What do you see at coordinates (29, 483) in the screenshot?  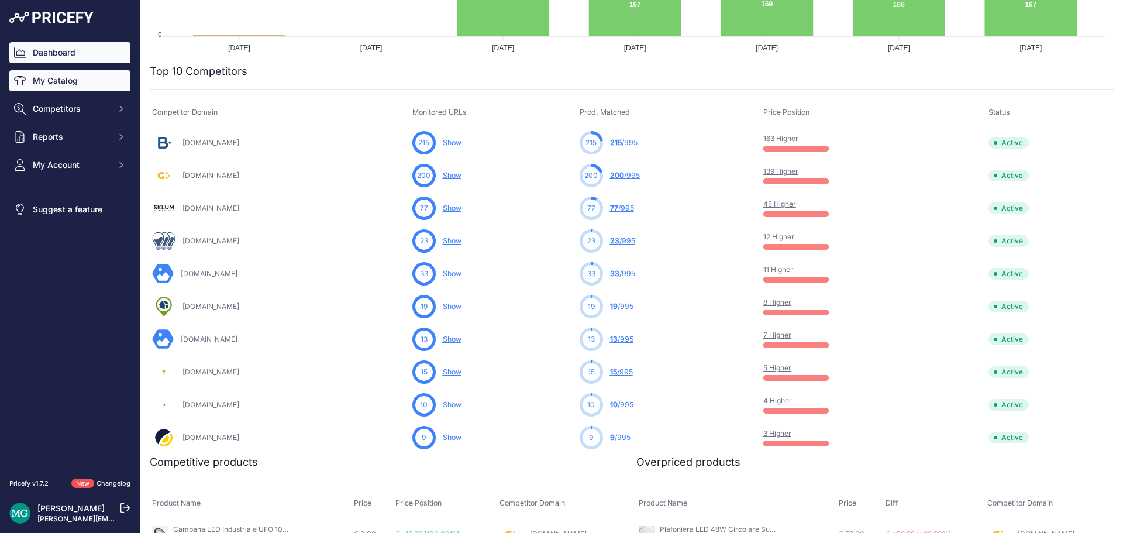 I see `div: Pricefy v1.7.2` at bounding box center [29, 483].